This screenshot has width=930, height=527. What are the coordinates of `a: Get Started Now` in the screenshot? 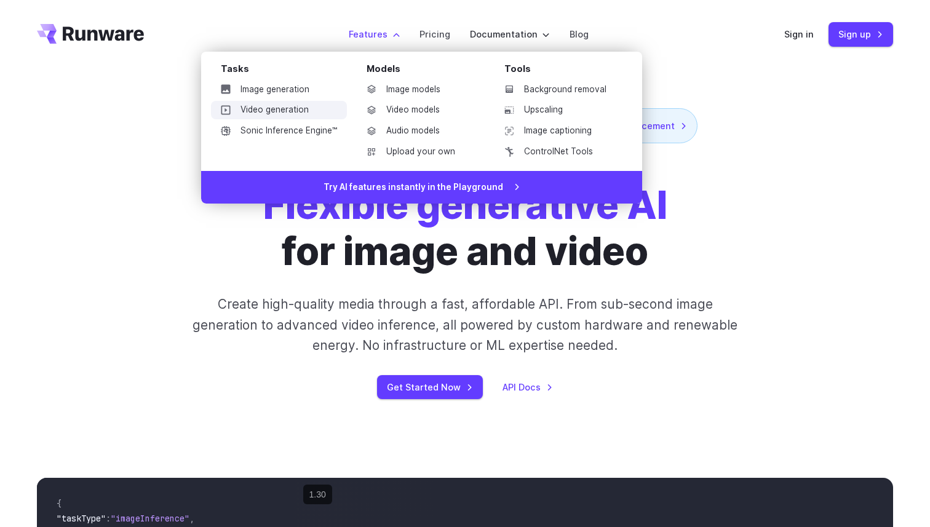 It's located at (430, 387).